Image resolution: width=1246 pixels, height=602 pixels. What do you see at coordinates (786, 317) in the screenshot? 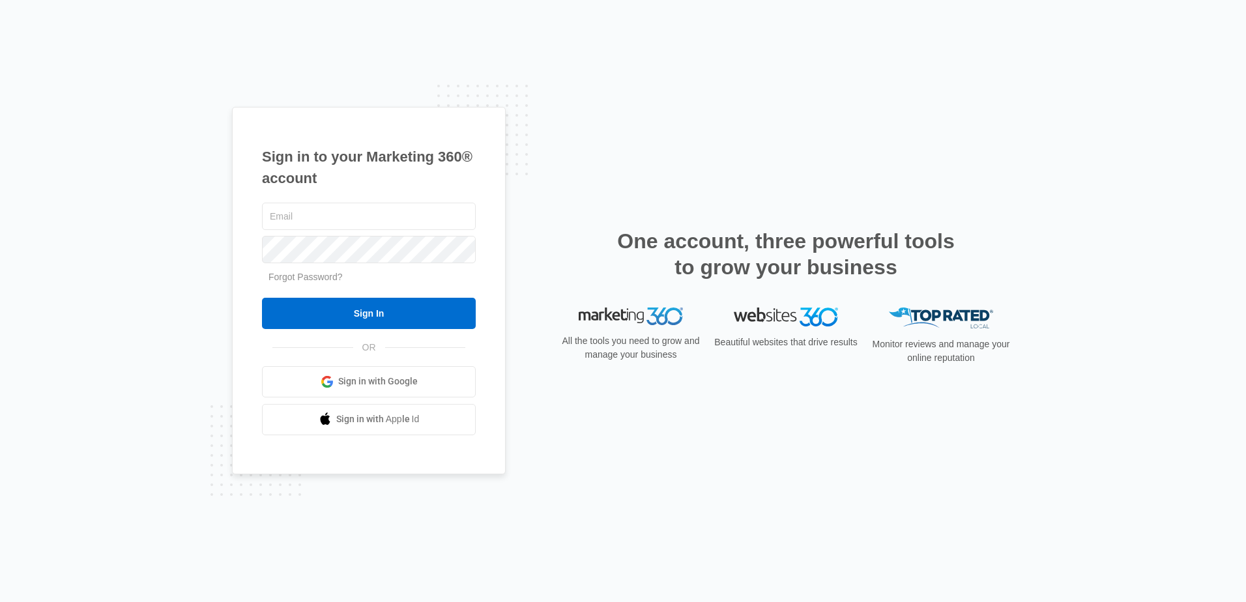
I see `img: Websites 360` at bounding box center [786, 317].